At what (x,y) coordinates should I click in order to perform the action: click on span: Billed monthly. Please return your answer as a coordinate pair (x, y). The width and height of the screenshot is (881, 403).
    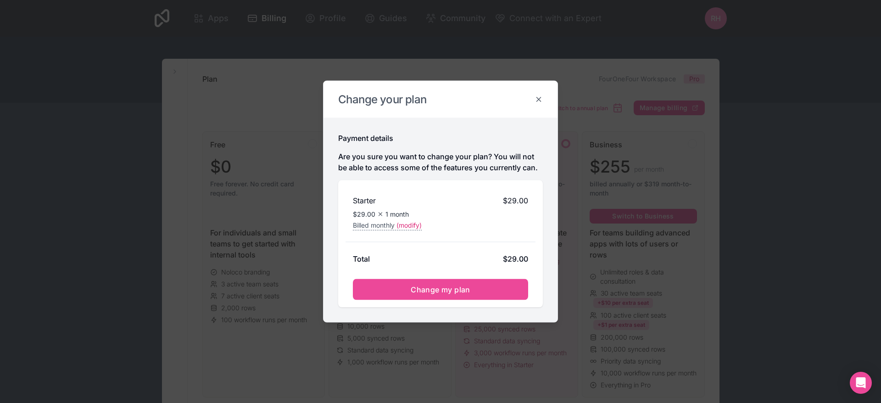
    Looking at the image, I should click on (373, 225).